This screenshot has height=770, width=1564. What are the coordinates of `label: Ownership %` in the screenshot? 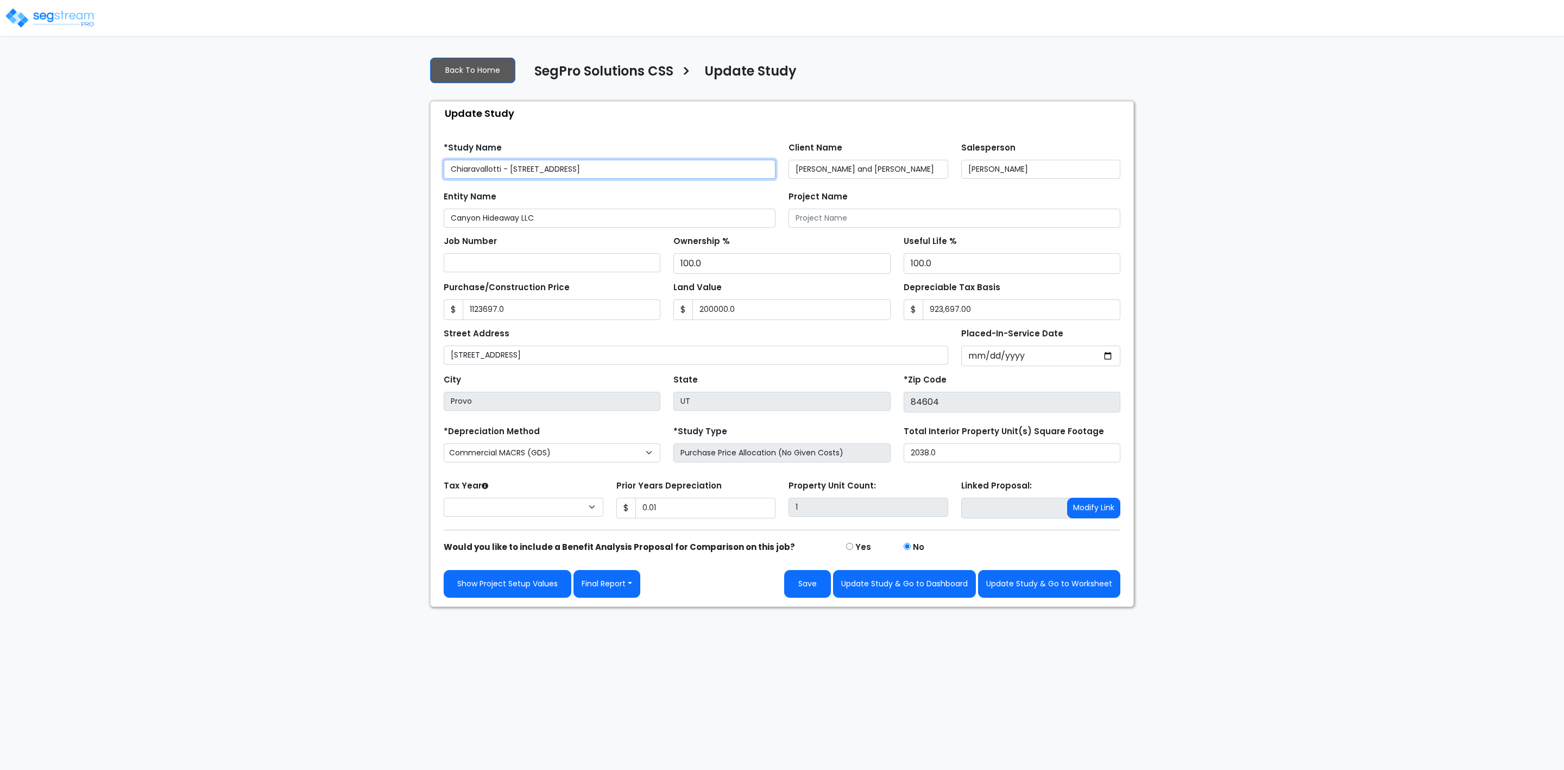 It's located at (702, 241).